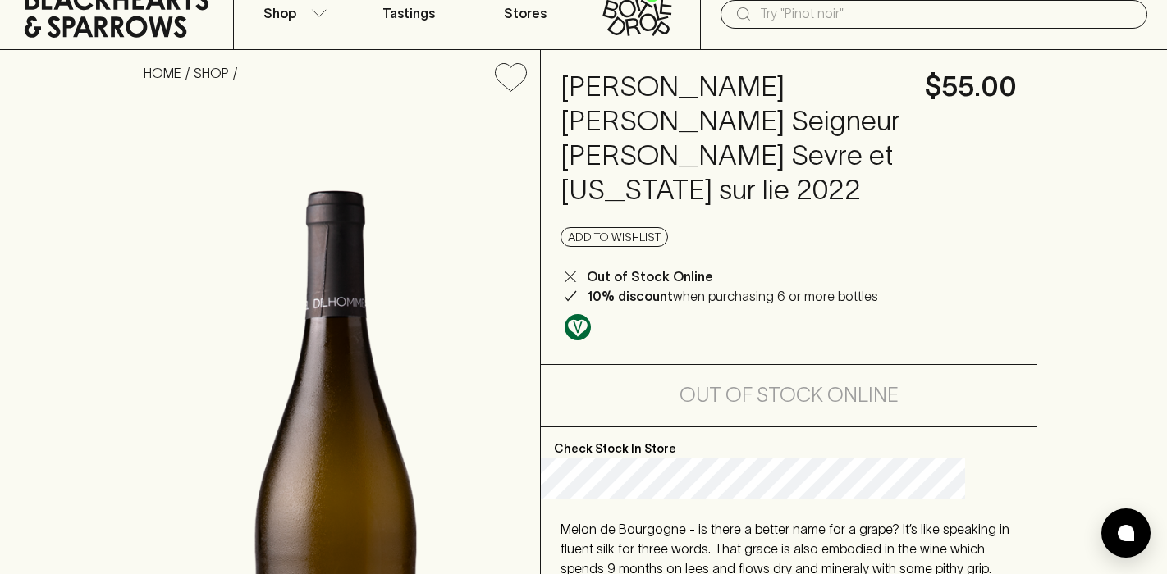 The height and width of the screenshot is (574, 1167). What do you see at coordinates (1126, 533) in the screenshot?
I see `img: bubble-icon` at bounding box center [1126, 533].